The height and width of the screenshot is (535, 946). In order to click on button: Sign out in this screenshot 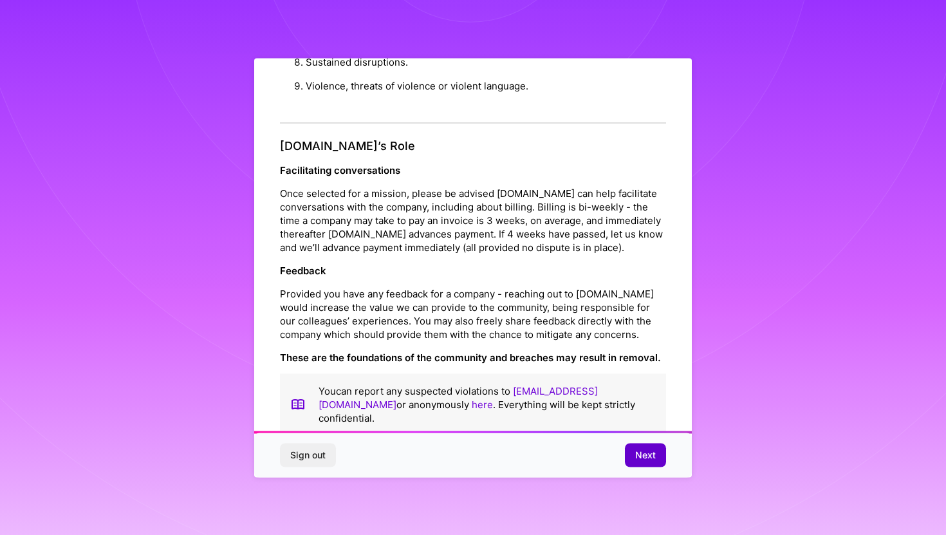, I will do `click(307, 455)`.